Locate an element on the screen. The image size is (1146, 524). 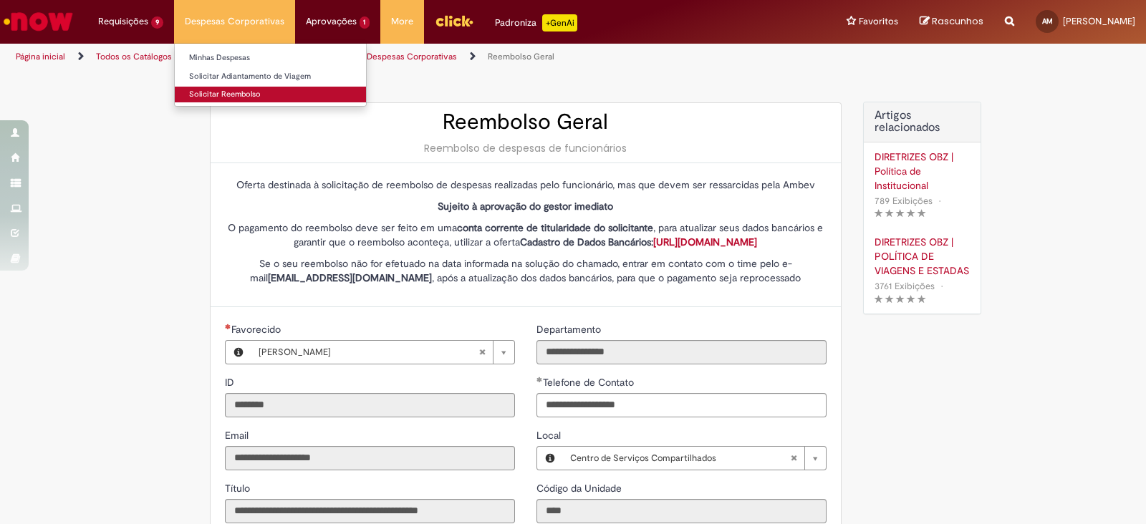
input: Telefone de Contato is located at coordinates (681, 405).